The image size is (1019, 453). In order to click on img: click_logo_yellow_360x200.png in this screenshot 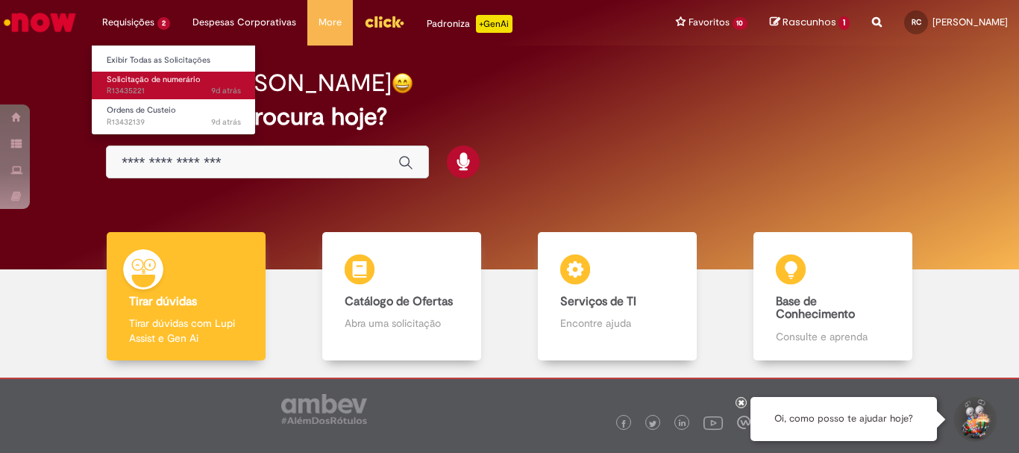, I will do `click(384, 22)`.